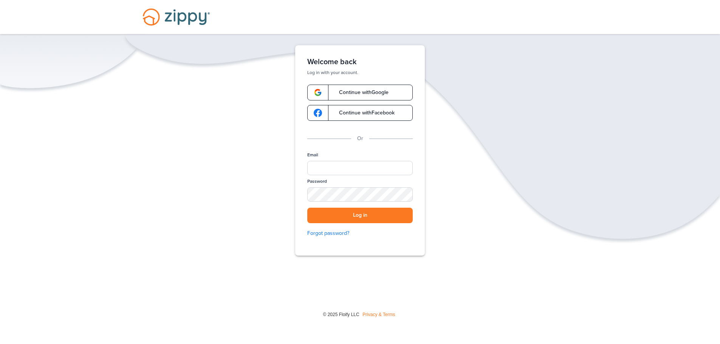 The height and width of the screenshot is (344, 720). What do you see at coordinates (360, 139) in the screenshot?
I see `p: Or` at bounding box center [360, 139].